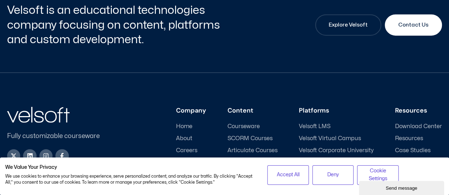 Image resolution: width=449 pixels, height=195 pixels. What do you see at coordinates (191, 127) in the screenshot?
I see `a: Home` at bounding box center [191, 127].